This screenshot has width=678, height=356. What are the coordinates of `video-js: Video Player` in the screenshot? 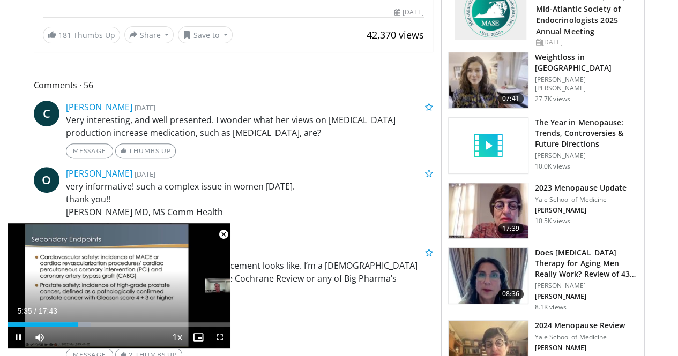 It's located at (119, 286).